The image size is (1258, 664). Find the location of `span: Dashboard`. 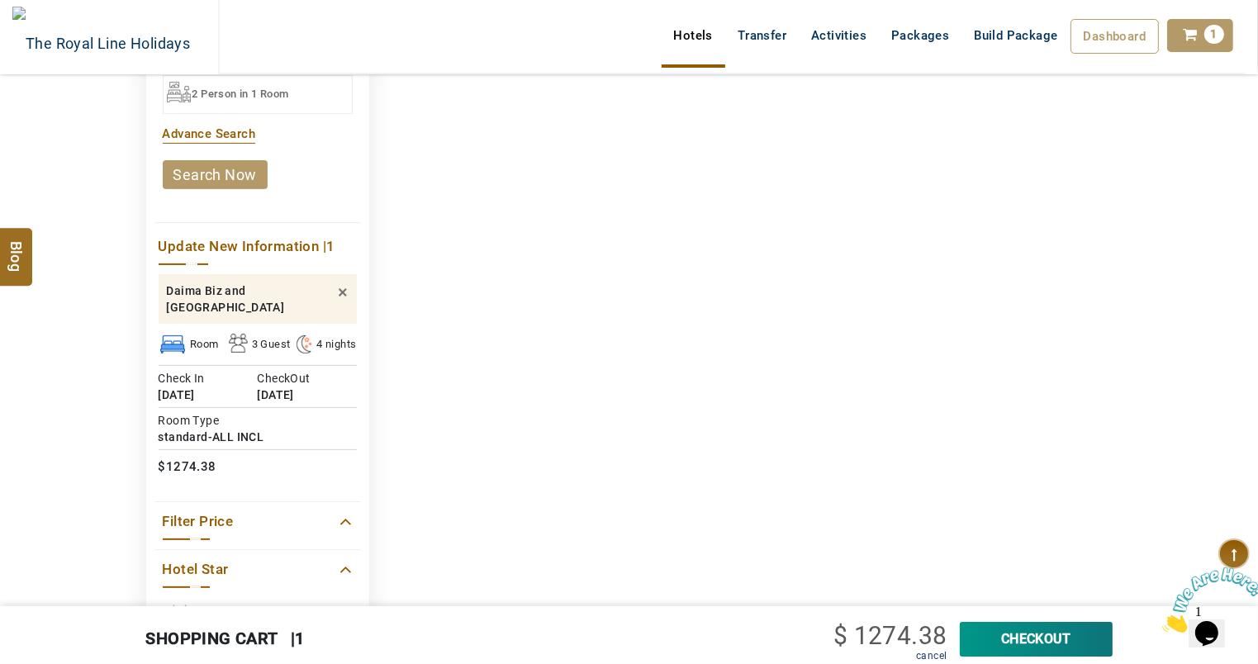

span: Dashboard is located at coordinates (1116, 36).